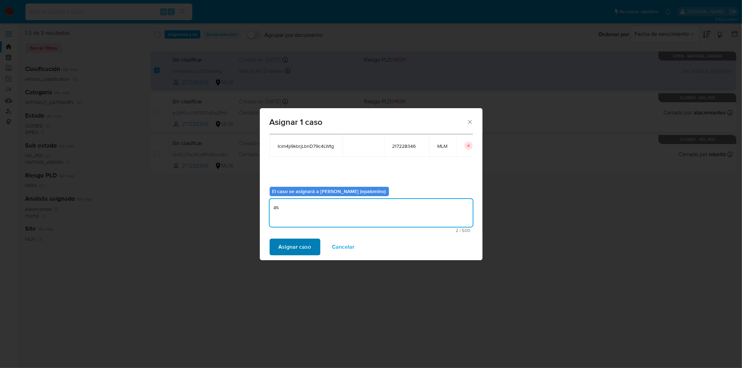  What do you see at coordinates (343, 247) in the screenshot?
I see `span: Cancelar` at bounding box center [343, 247].